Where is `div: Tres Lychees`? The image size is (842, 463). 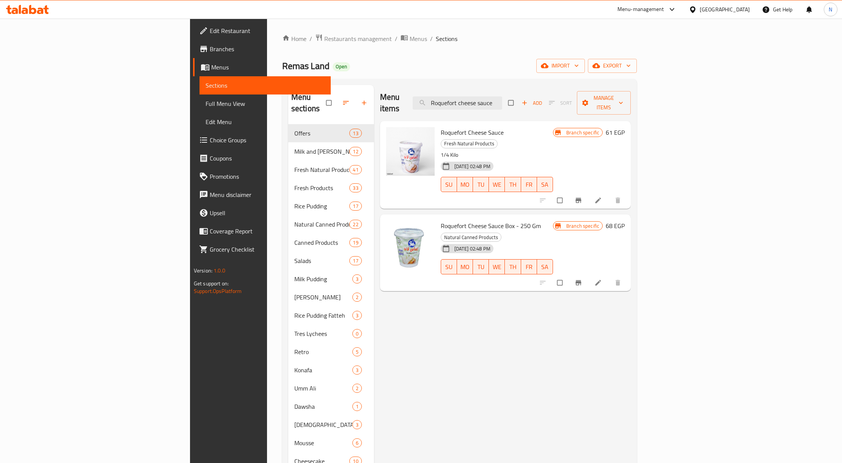
div: Tres Lychees is located at coordinates (323, 334).